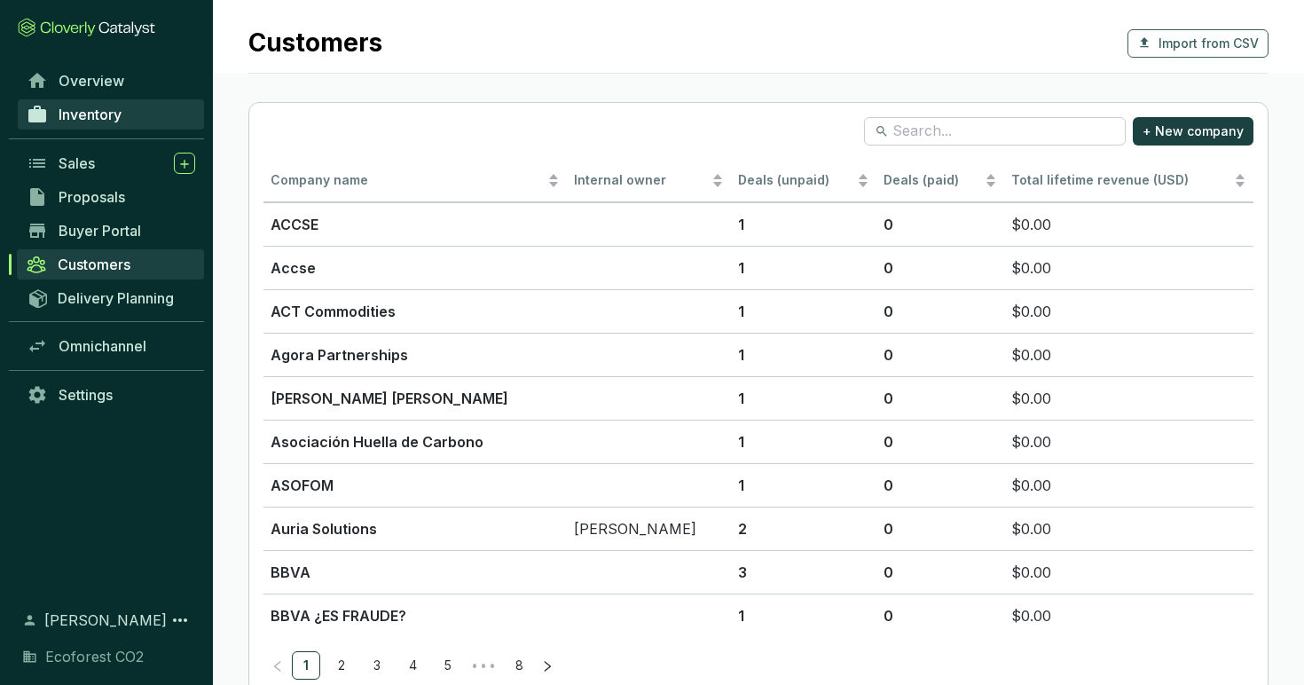 The width and height of the screenshot is (1304, 685). What do you see at coordinates (415, 268) in the screenshot?
I see `p: Accse` at bounding box center [415, 268].